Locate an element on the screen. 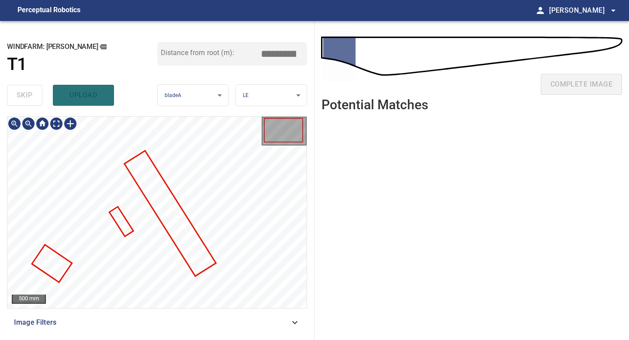  div: Toggle selection is located at coordinates (70, 124).